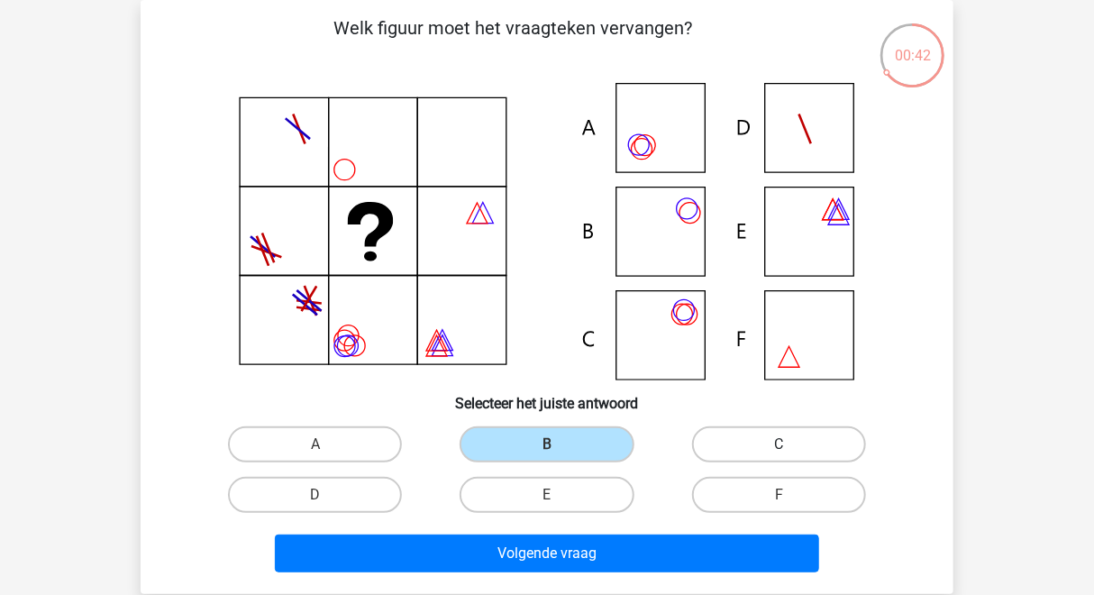 Image resolution: width=1094 pixels, height=595 pixels. I want to click on label: E, so click(546, 495).